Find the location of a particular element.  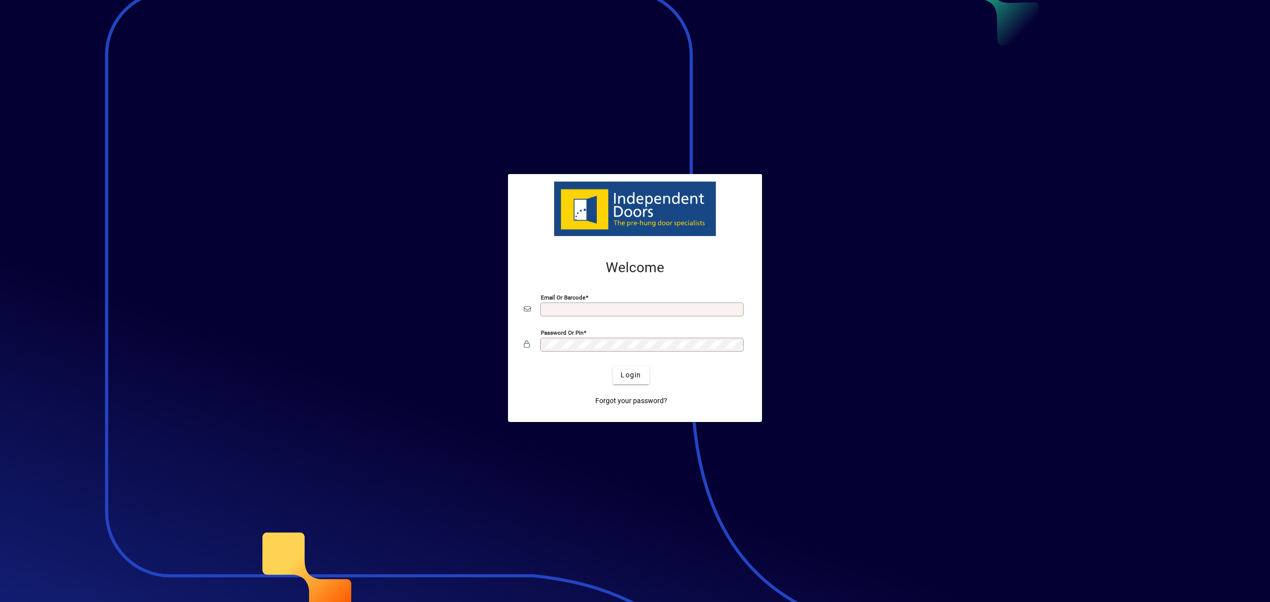

mat-label: Email or Barcode is located at coordinates (563, 297).